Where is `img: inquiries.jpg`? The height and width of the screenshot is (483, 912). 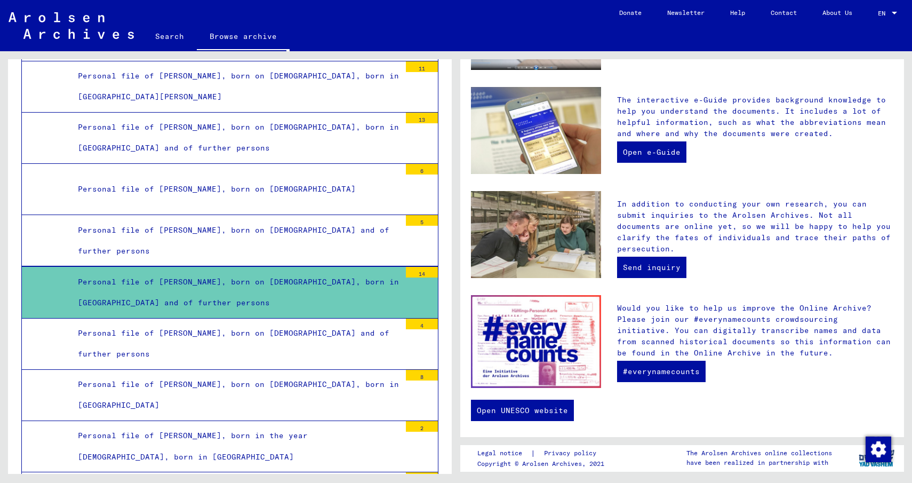 img: inquiries.jpg is located at coordinates (536, 234).